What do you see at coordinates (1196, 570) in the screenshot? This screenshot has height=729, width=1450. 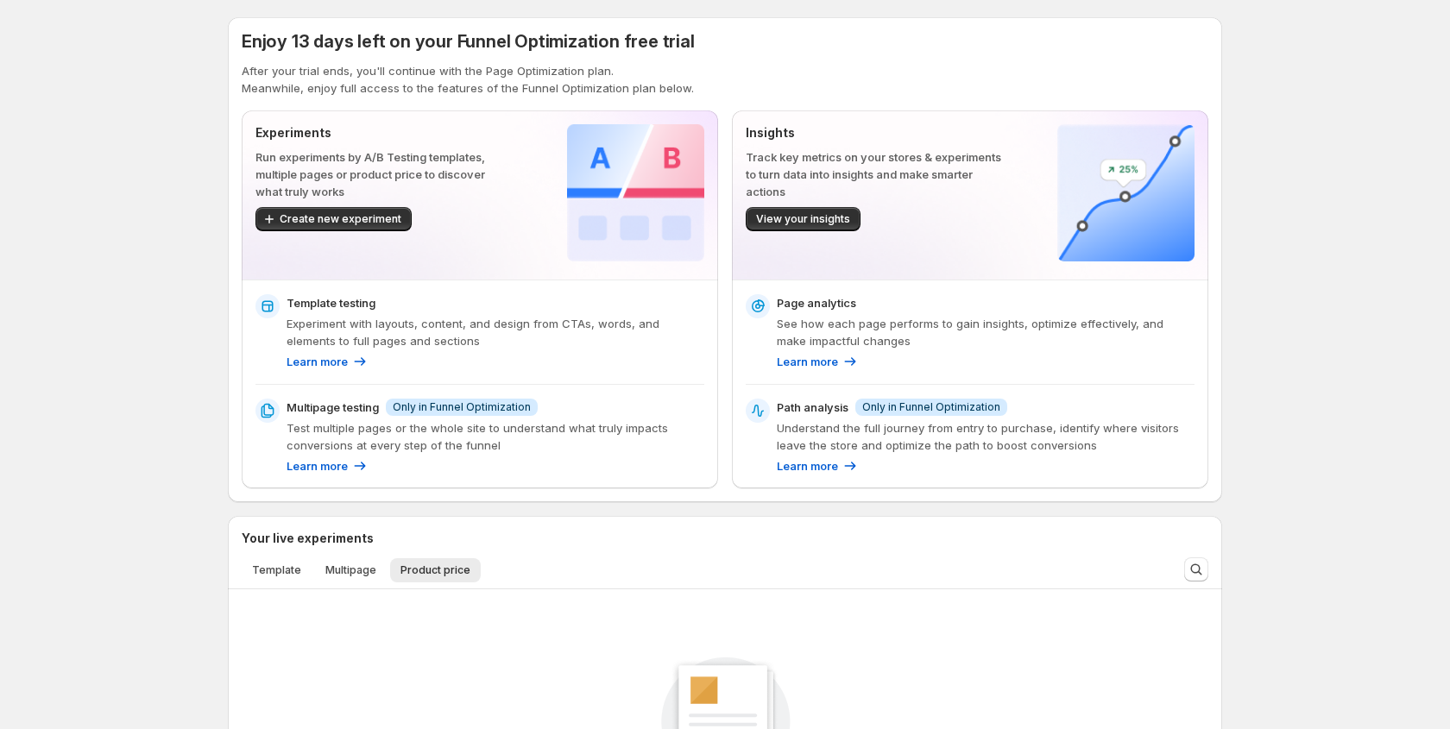 I see `button: Search and filter results` at bounding box center [1196, 570].